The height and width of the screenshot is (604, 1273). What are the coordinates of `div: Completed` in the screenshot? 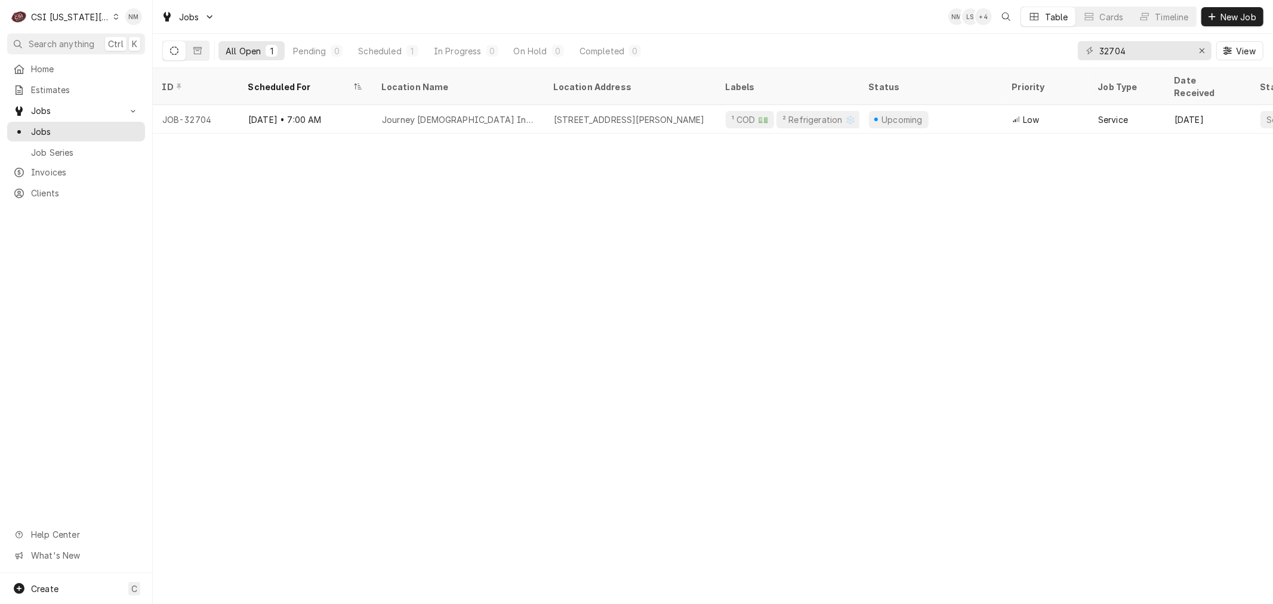 It's located at (602, 51).